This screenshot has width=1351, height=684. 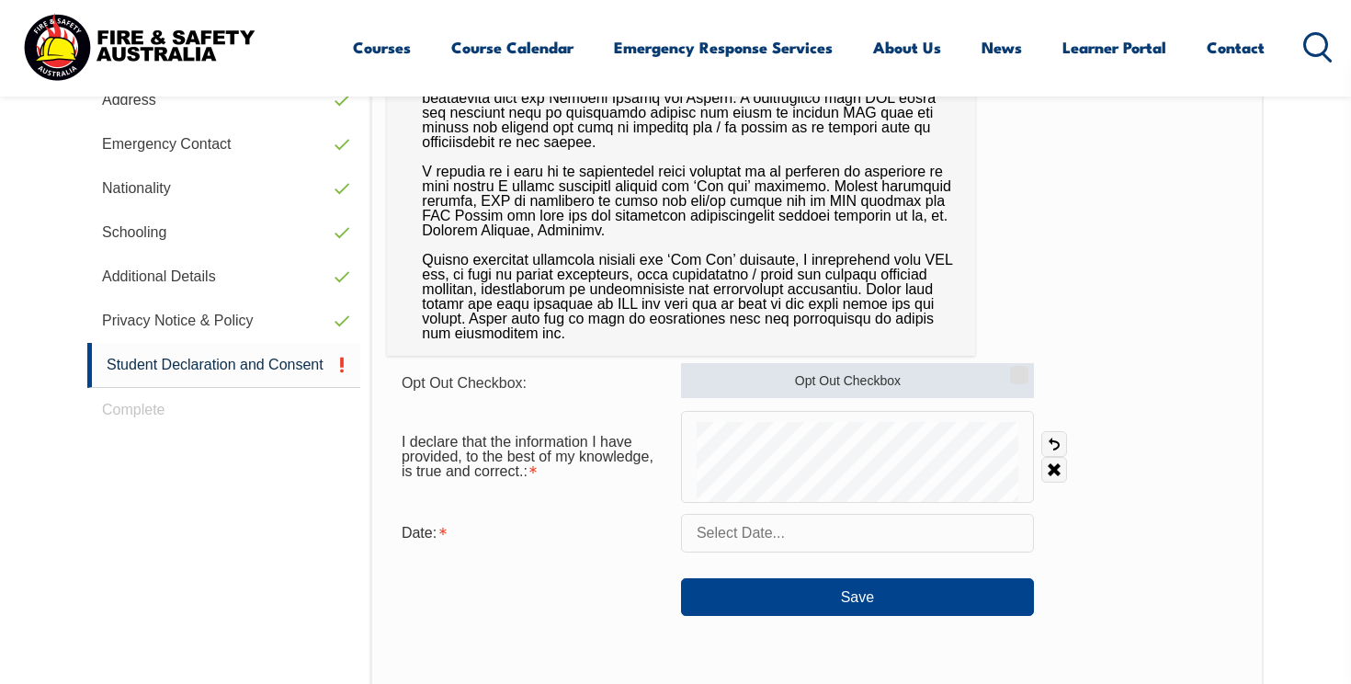 I want to click on a: News, so click(x=1002, y=47).